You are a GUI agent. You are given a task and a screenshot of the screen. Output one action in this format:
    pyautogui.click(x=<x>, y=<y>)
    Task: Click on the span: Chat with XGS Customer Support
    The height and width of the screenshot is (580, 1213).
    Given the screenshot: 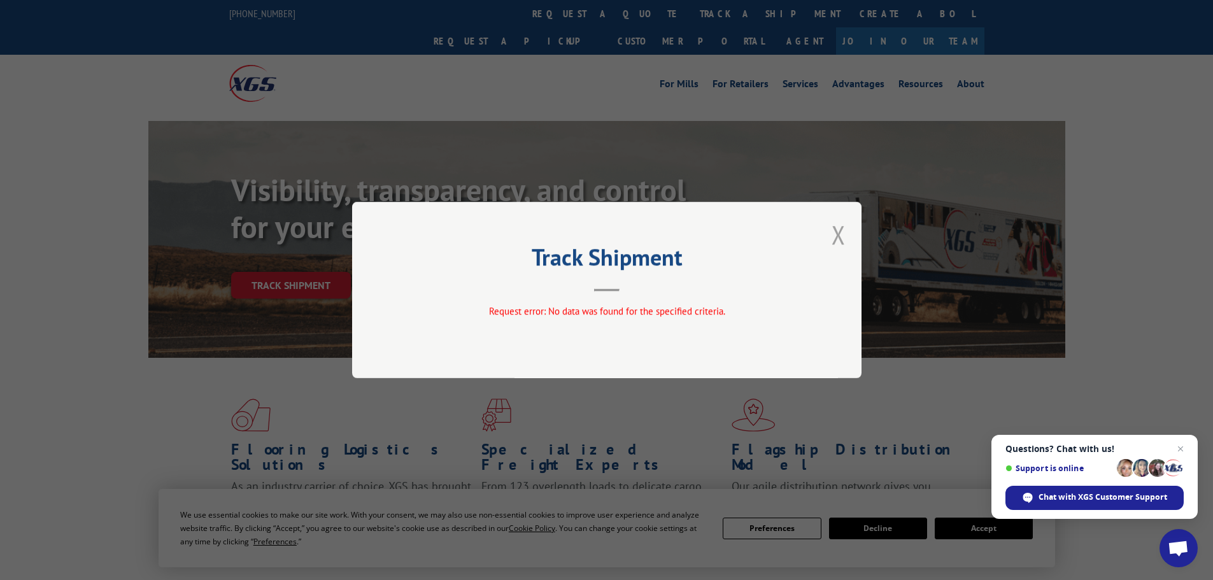 What is the action you would take?
    pyautogui.click(x=1103, y=497)
    